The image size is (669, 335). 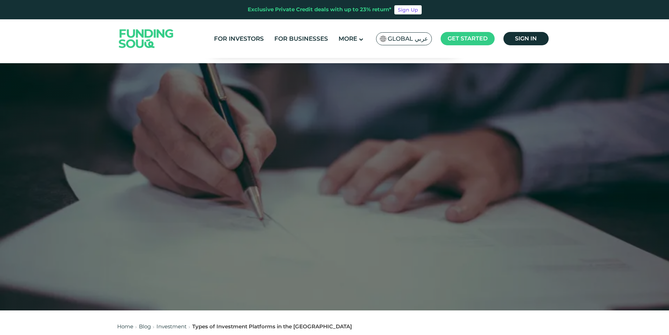 What do you see at coordinates (239, 39) in the screenshot?
I see `a: For Investors` at bounding box center [239, 39].